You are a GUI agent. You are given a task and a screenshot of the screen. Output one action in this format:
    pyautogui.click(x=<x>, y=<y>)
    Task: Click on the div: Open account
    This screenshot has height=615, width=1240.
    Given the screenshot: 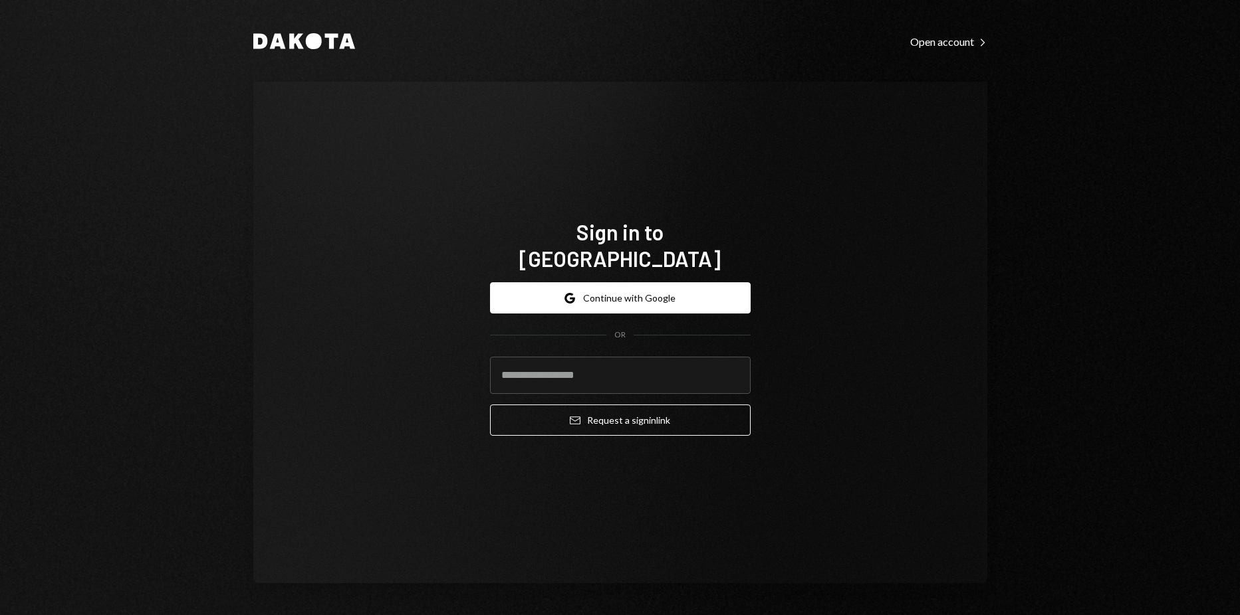 What is the action you would take?
    pyautogui.click(x=948, y=42)
    